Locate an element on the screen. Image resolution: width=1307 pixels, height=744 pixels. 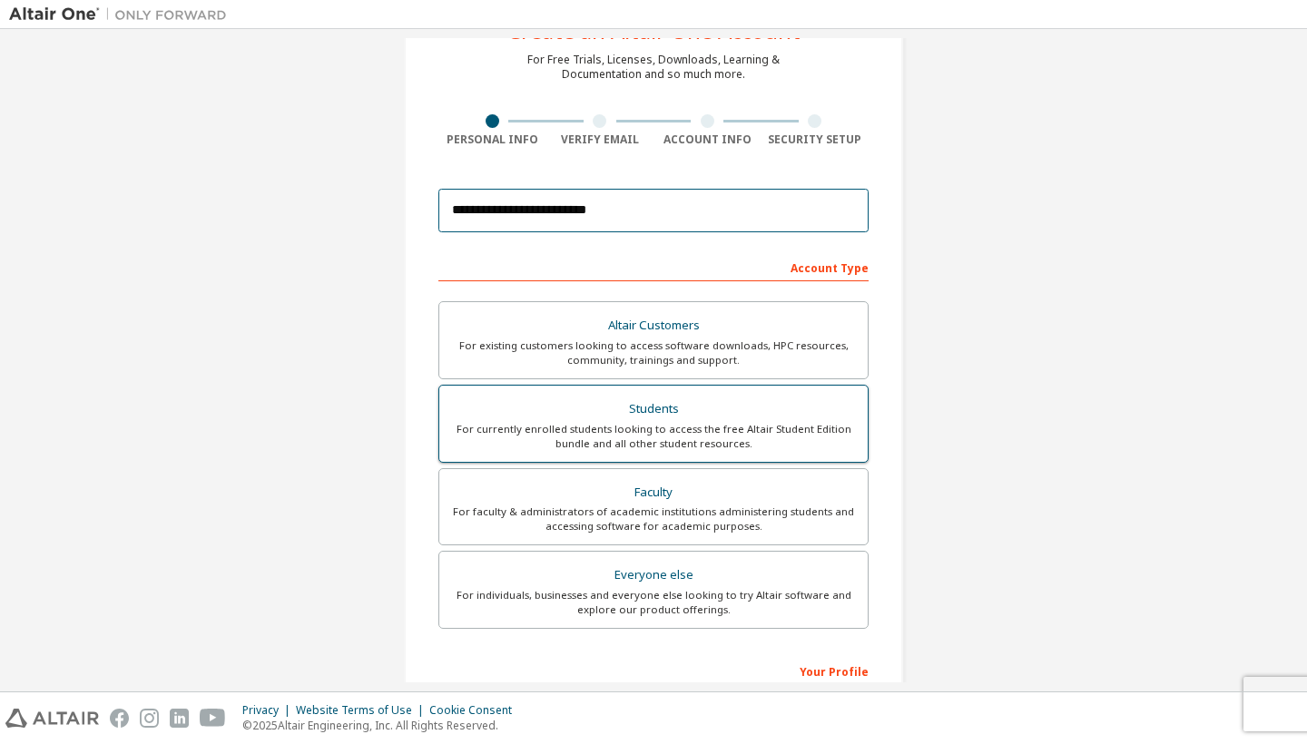
div: Security Setup is located at coordinates (815, 140).